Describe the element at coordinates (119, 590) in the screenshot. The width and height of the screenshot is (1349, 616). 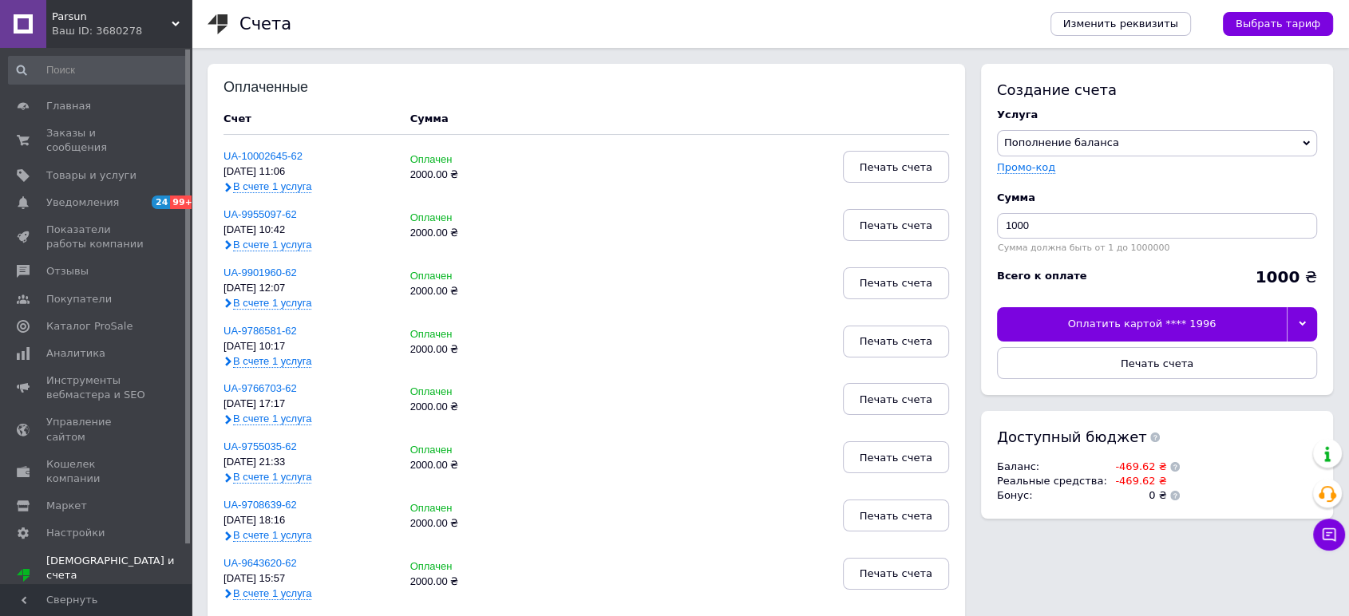
I see `div: Prom топ` at that location.